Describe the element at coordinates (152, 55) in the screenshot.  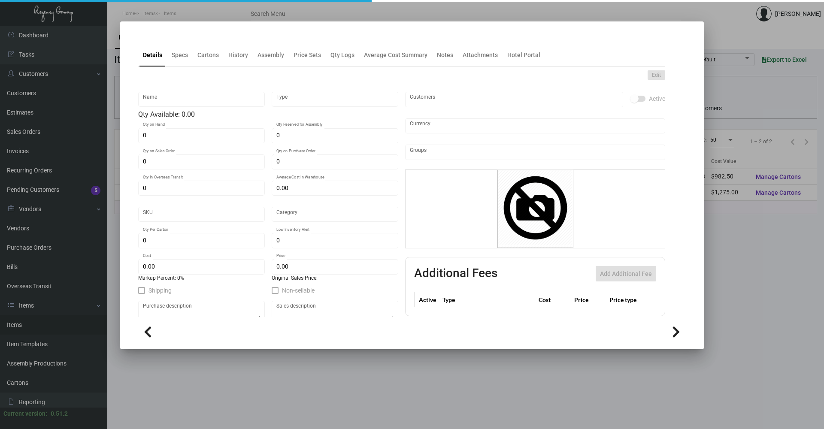
I see `div: Details` at that location.